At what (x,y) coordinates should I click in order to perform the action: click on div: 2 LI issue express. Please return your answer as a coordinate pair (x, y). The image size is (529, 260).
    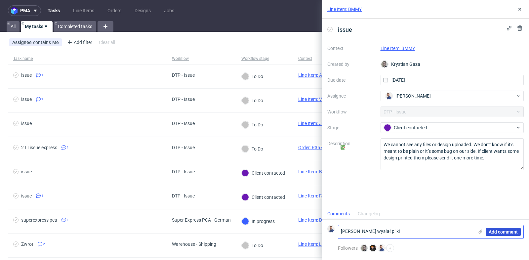
    Looking at the image, I should click on (39, 147).